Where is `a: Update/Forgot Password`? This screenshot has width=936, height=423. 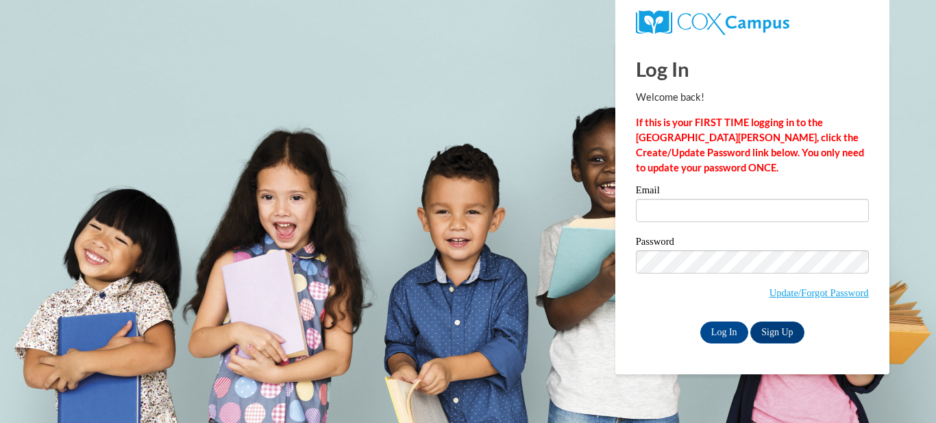
a: Update/Forgot Password is located at coordinates (819, 292).